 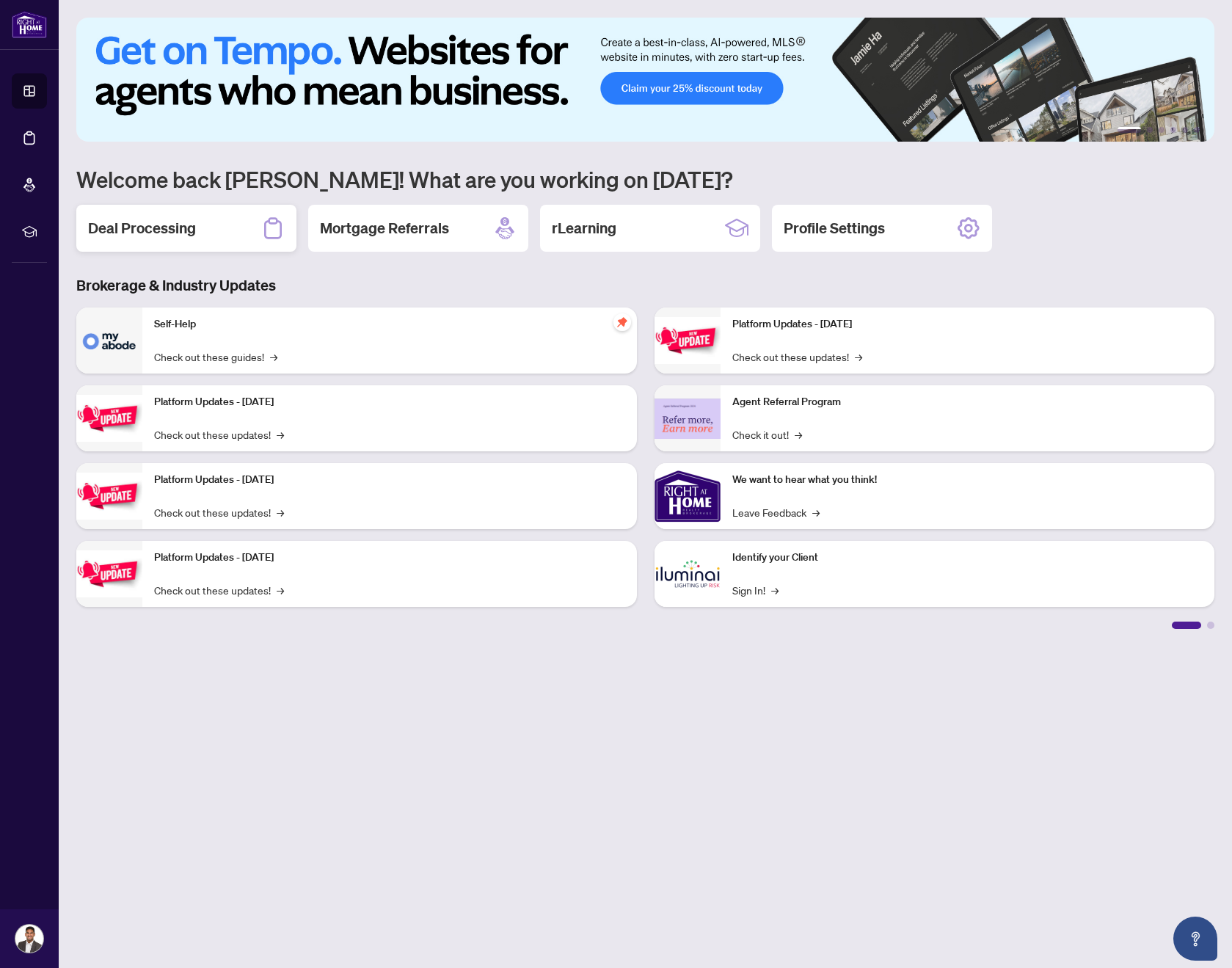 What do you see at coordinates (1197, 130) in the screenshot?
I see `button: 6` at bounding box center [1197, 130].